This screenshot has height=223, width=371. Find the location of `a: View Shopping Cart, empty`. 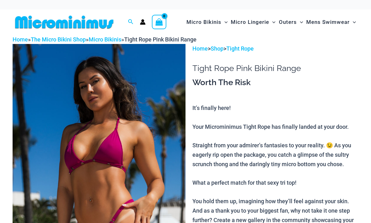

a: View Shopping Cart, empty is located at coordinates (159, 22).